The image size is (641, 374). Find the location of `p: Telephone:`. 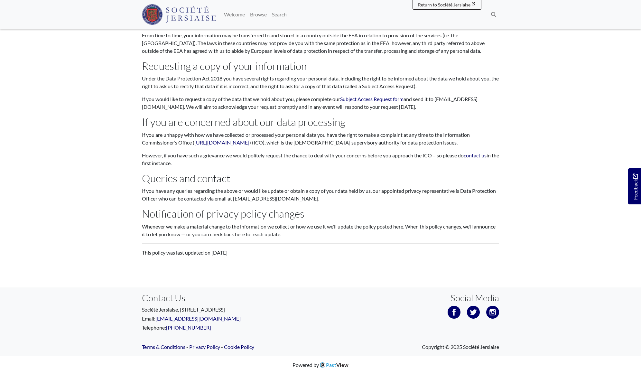

p: Telephone: is located at coordinates (229, 327).